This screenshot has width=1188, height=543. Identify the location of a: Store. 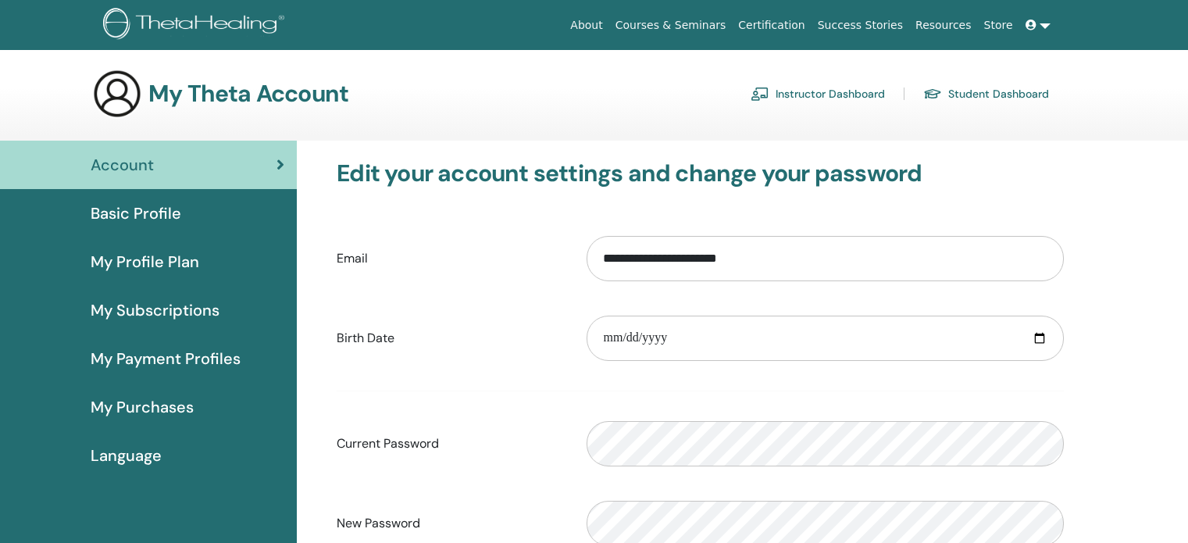
(998, 25).